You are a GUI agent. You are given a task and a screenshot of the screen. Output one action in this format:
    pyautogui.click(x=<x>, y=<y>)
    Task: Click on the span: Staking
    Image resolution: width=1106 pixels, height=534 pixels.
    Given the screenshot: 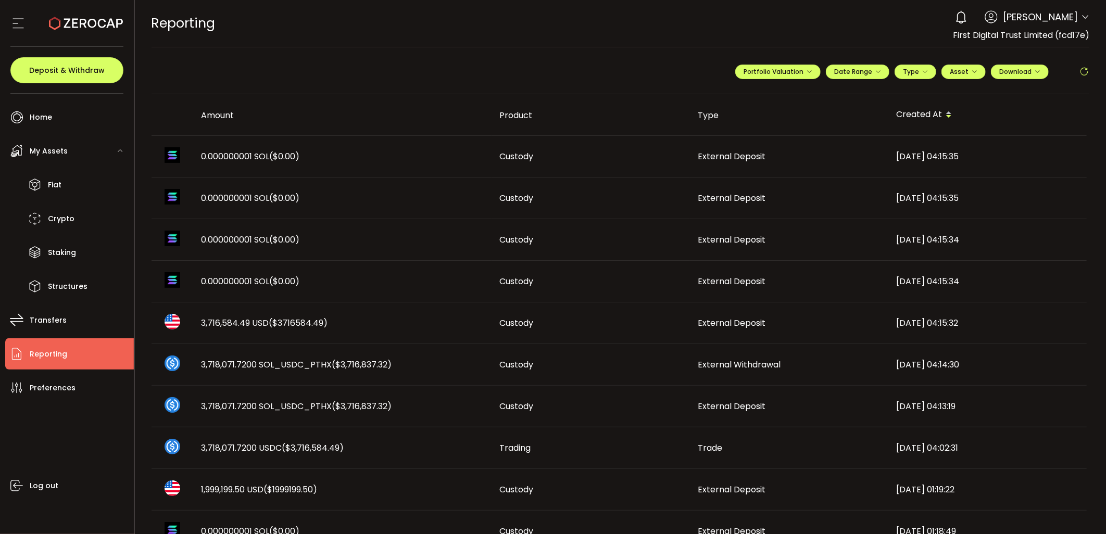 What is the action you would take?
    pyautogui.click(x=62, y=252)
    